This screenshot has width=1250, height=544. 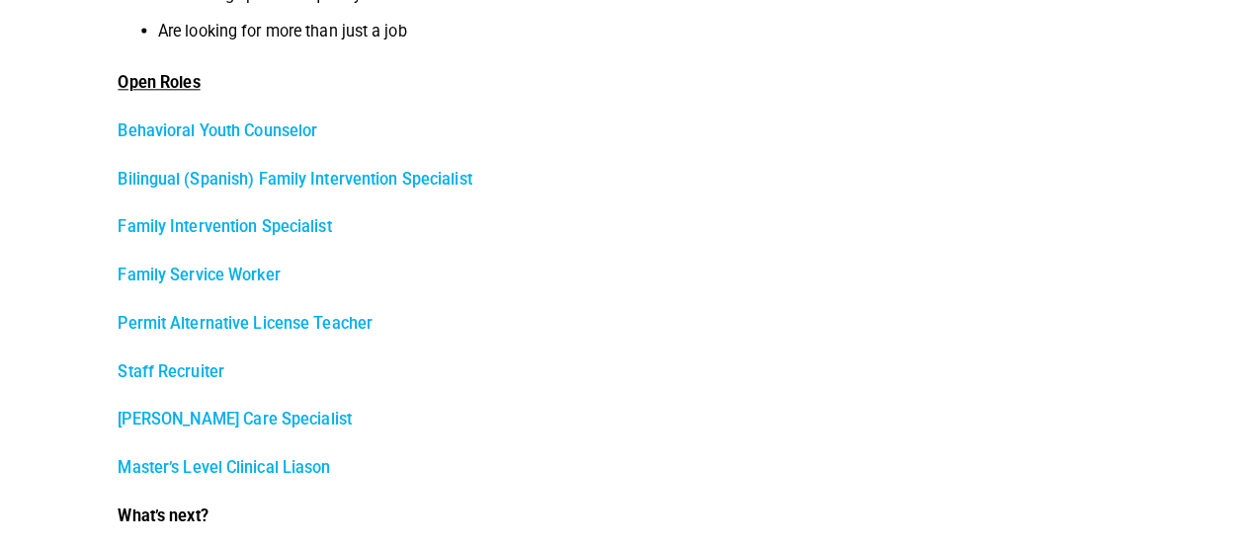 I want to click on a: Family Intervention Specialist, so click(x=230, y=223).